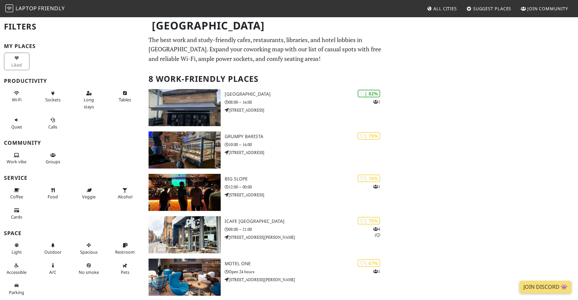 This screenshot has height=300, width=578. I want to click on h3: Big Slope, so click(305, 179).